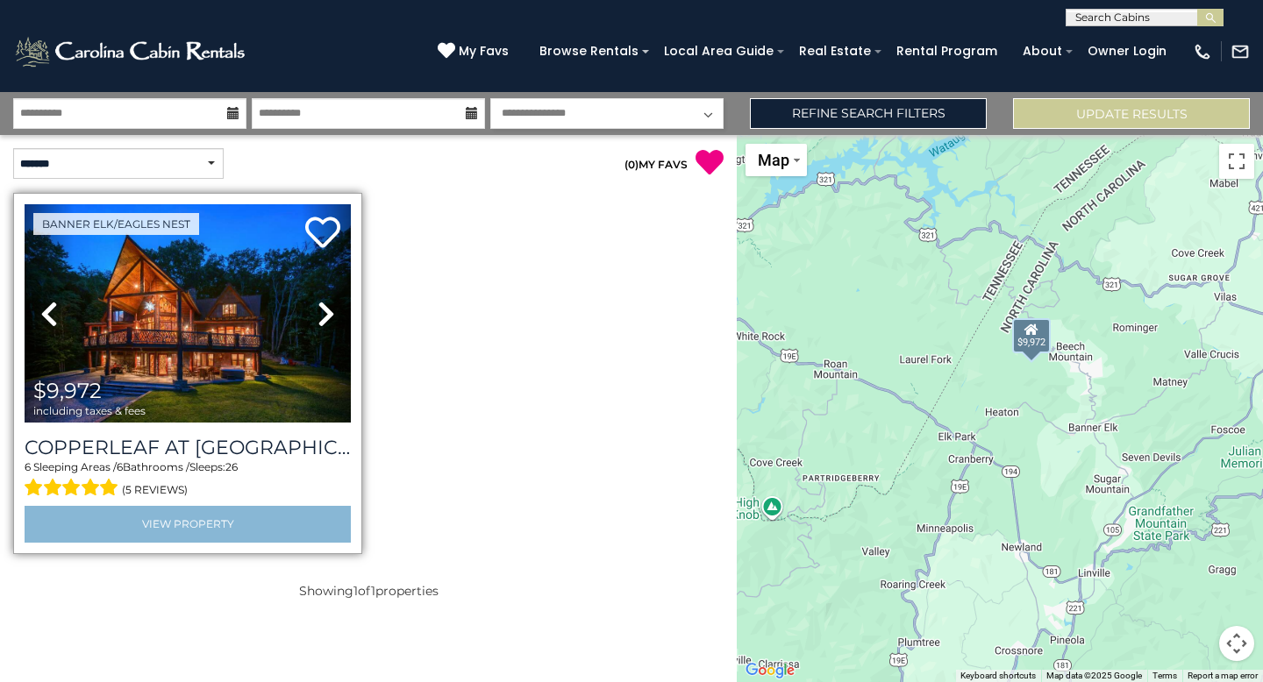 This screenshot has height=682, width=1263. I want to click on button: Keyboard shortcuts, so click(998, 676).